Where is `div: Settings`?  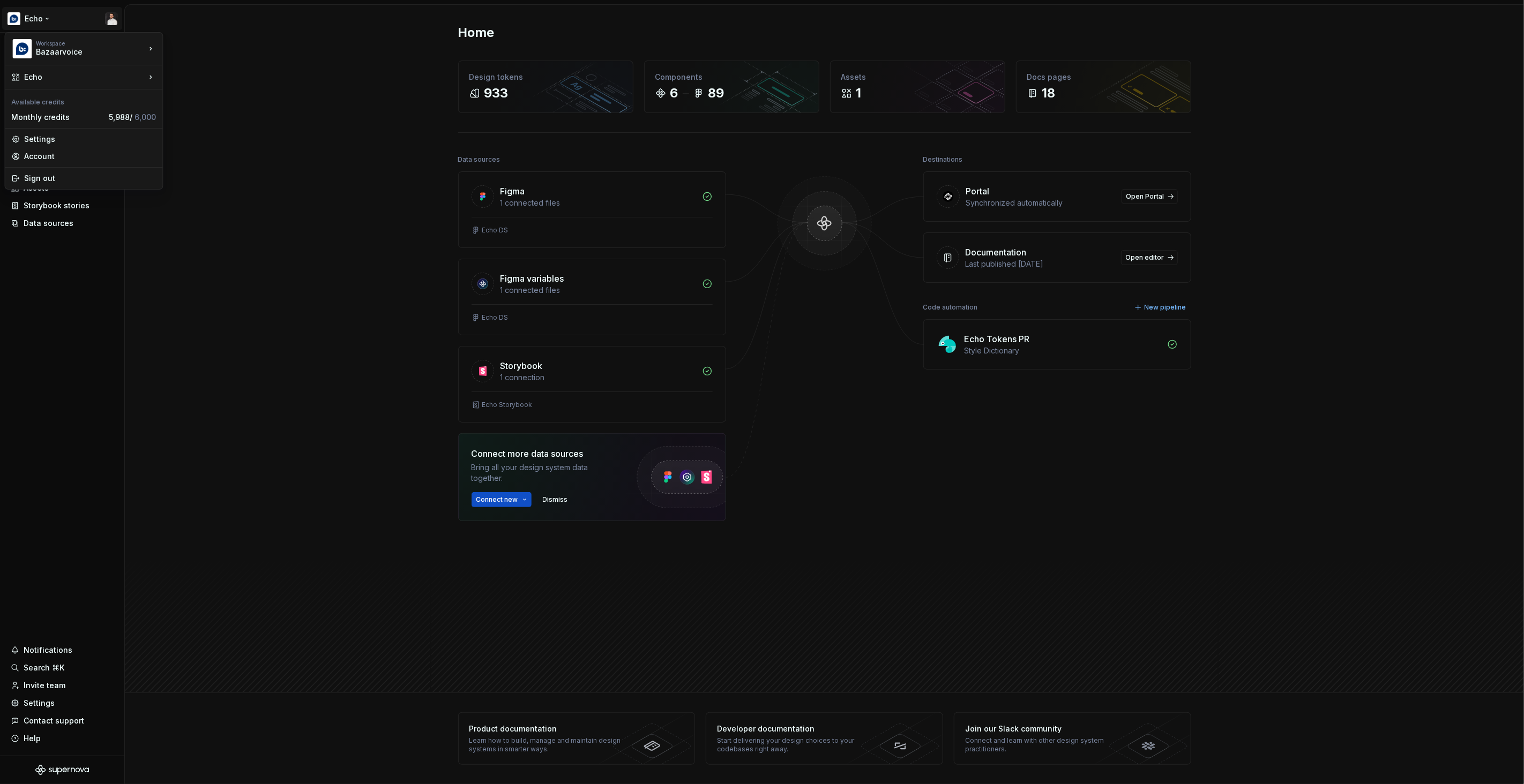 div: Settings is located at coordinates (90, 139).